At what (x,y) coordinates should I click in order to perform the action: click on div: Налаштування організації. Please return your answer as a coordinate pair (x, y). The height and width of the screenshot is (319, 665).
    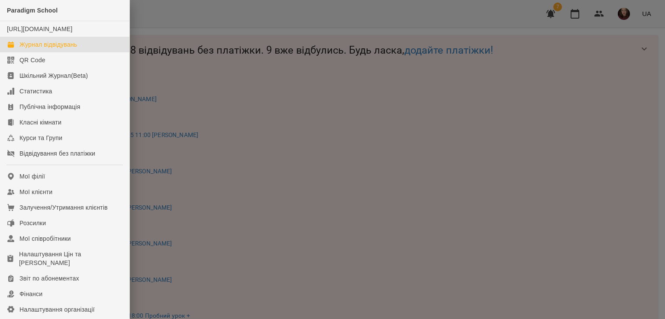
    Looking at the image, I should click on (57, 310).